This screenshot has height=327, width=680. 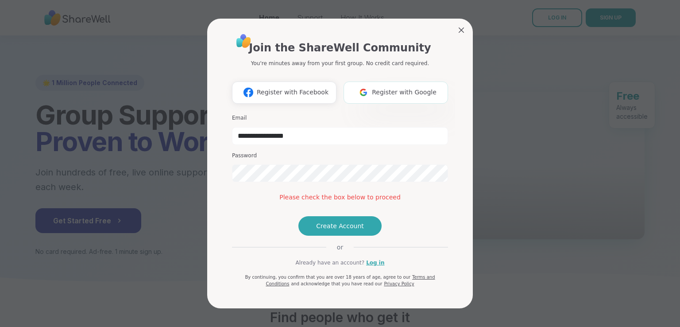 What do you see at coordinates (243, 41) in the screenshot?
I see `img: ShareWell Logo` at bounding box center [243, 41].